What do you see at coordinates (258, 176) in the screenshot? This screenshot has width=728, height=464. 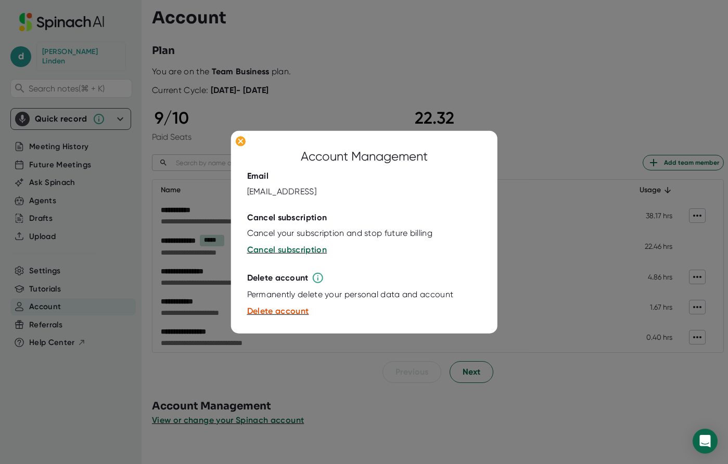 I see `div: Email` at bounding box center [258, 176].